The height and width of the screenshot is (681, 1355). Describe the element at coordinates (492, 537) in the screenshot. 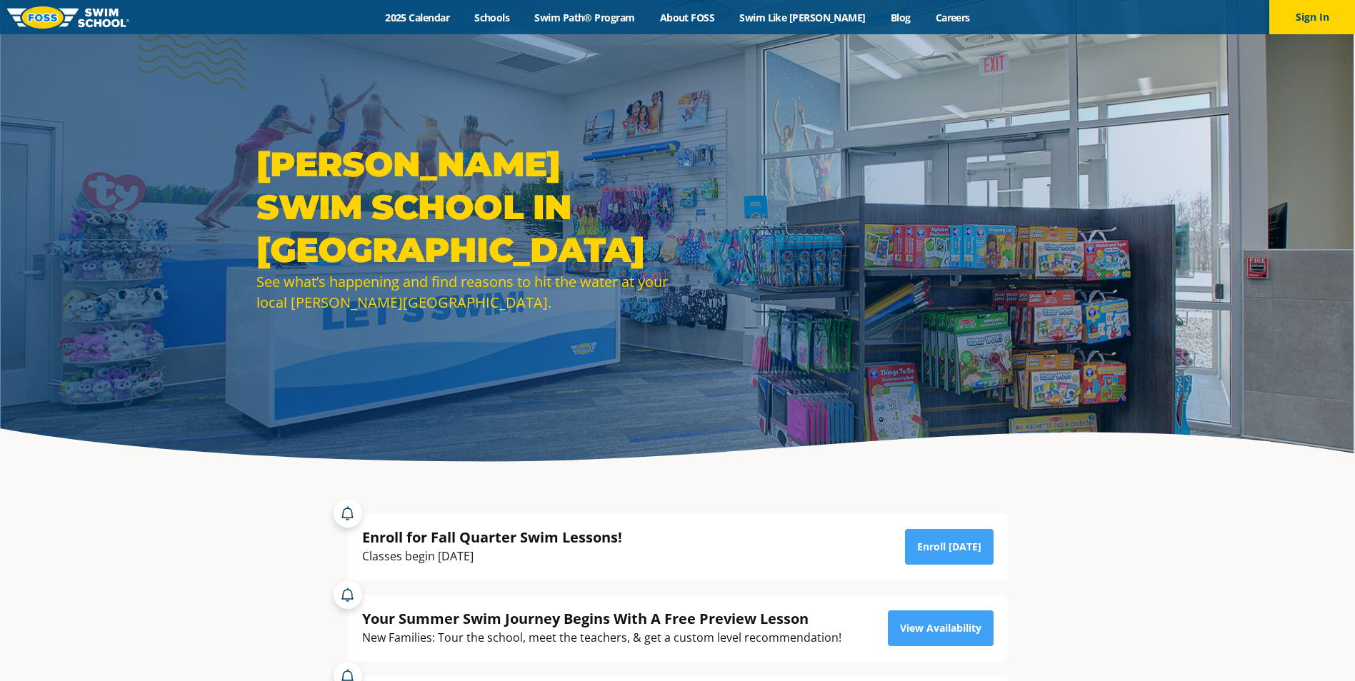

I see `div: Enroll for Fall Quarter Swim Lessons!` at that location.